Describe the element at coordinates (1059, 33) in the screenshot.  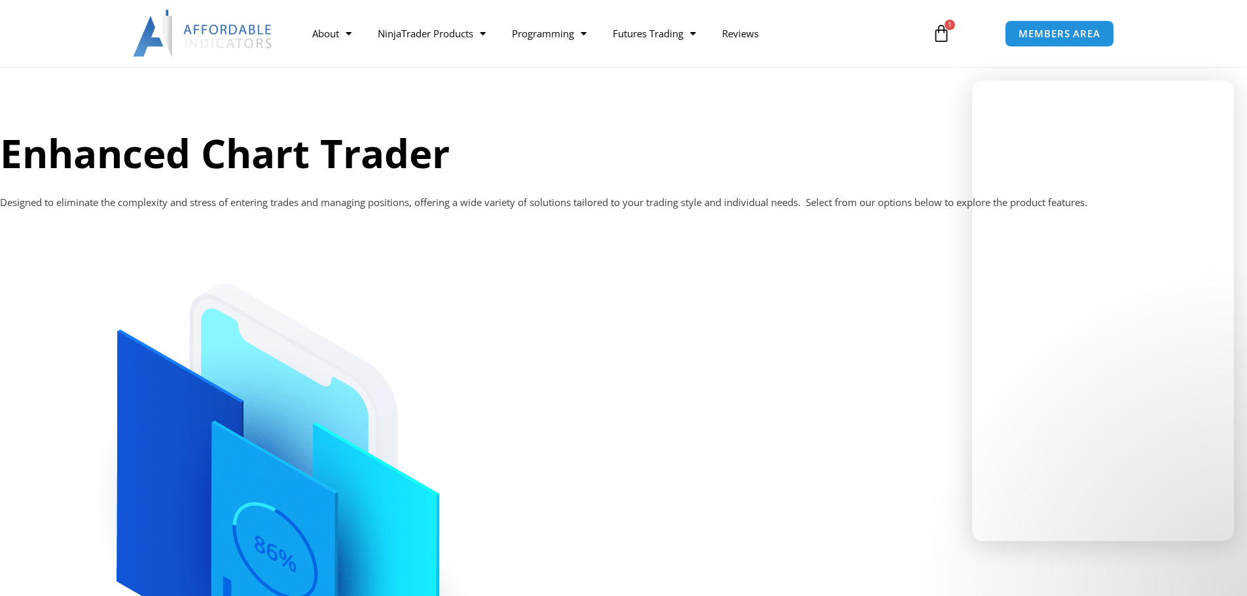
I see `a: MEMBERS AREA` at that location.